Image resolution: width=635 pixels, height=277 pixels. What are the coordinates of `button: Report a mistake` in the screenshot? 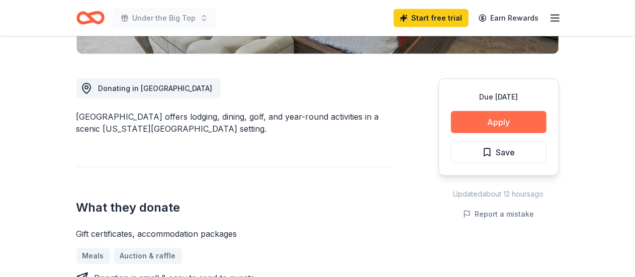 It's located at (499, 214).